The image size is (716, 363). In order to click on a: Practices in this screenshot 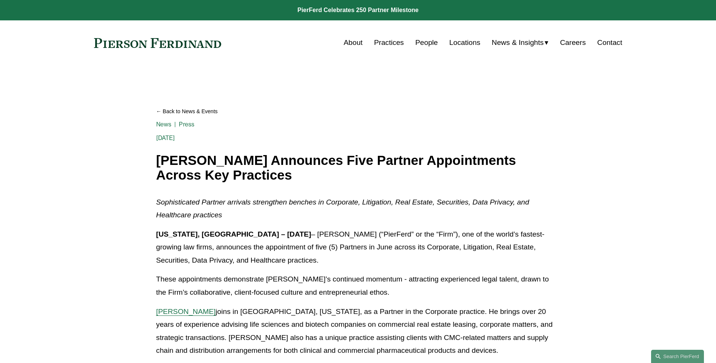, I will do `click(389, 43)`.